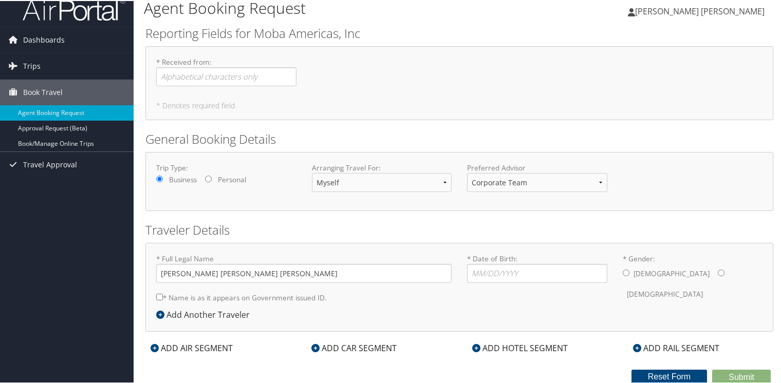 This screenshot has width=781, height=383. What do you see at coordinates (183, 179) in the screenshot?
I see `label: Business` at bounding box center [183, 179].